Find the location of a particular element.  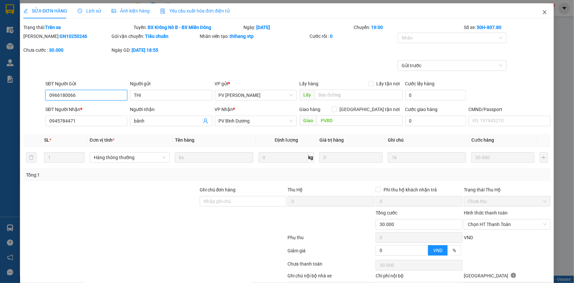

div: Chưa thanh toán is located at coordinates (331, 266).